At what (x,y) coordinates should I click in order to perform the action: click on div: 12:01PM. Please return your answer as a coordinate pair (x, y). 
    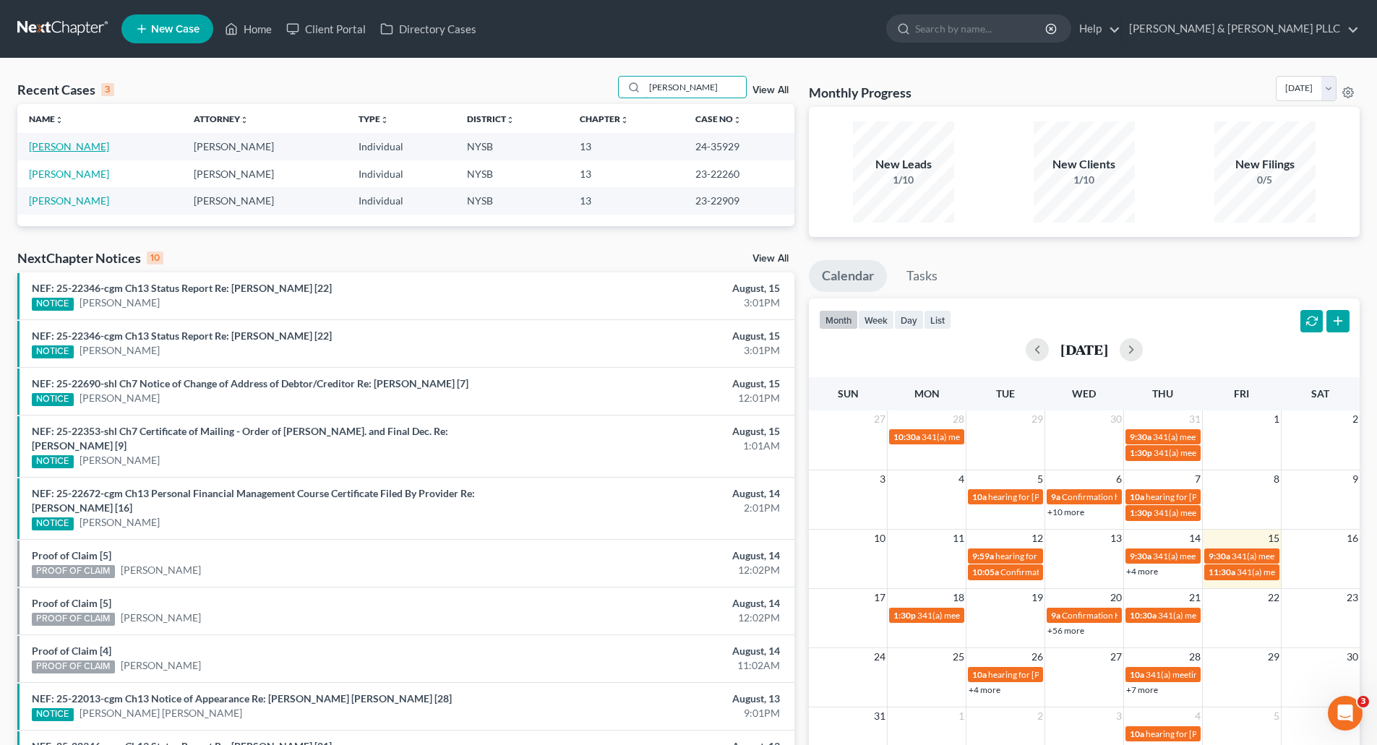
    Looking at the image, I should click on (660, 398).